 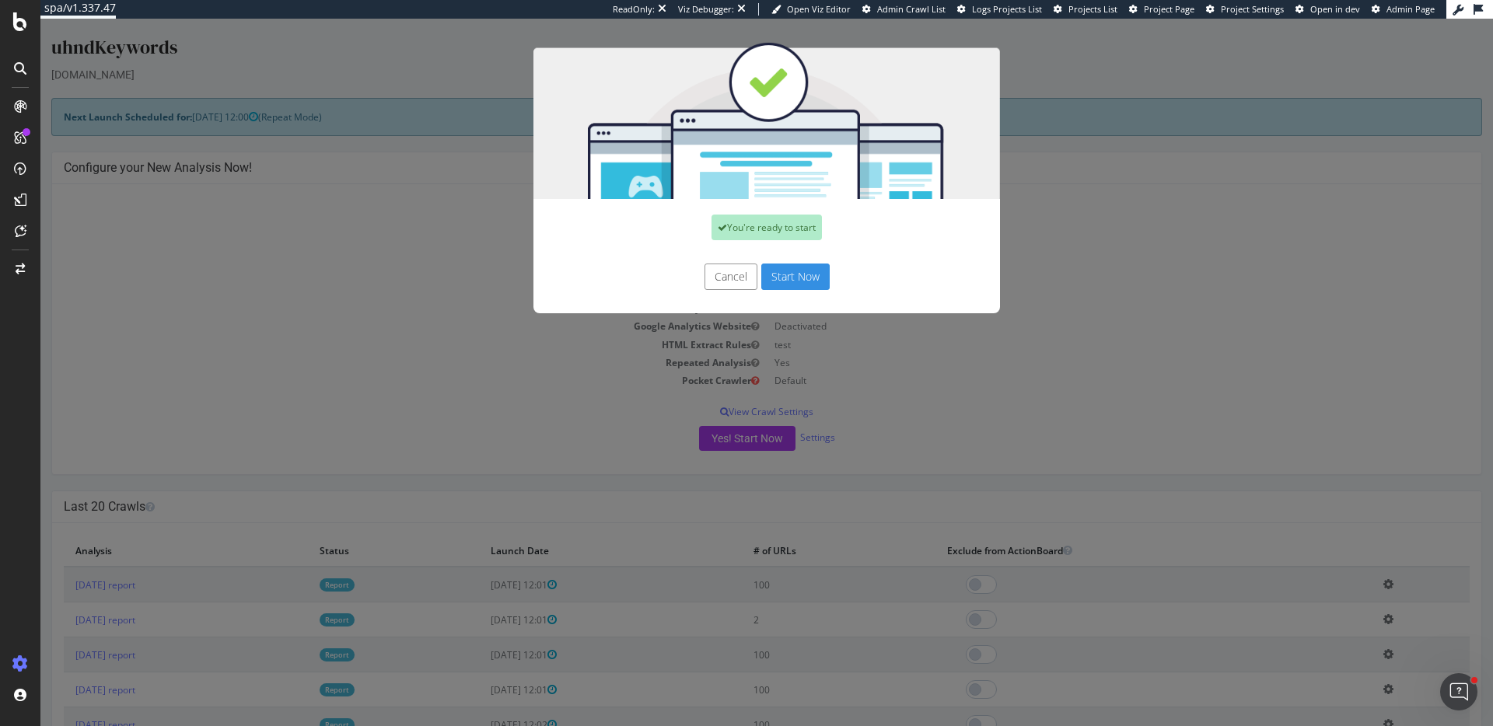 I want to click on a: Open in dev, so click(x=1327, y=9).